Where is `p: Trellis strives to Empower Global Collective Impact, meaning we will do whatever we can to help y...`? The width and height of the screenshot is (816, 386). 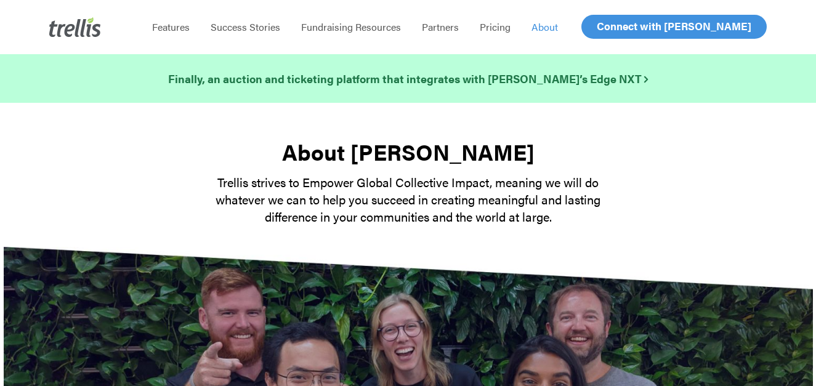 p: Trellis strives to Empower Global Collective Impact, meaning we will do whatever we can to help y... is located at coordinates (408, 200).